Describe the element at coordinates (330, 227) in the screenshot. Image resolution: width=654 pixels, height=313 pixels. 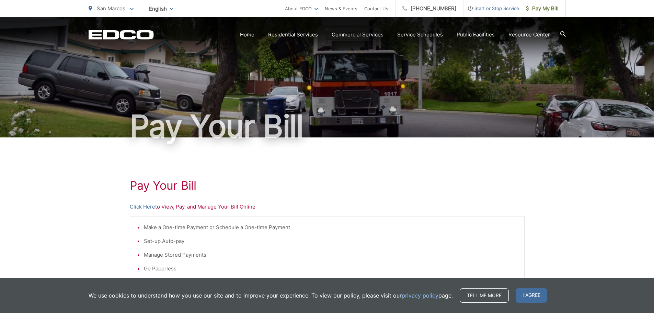
I see `li: Make a One-time Payment or Schedule a One-time Payment` at that location.